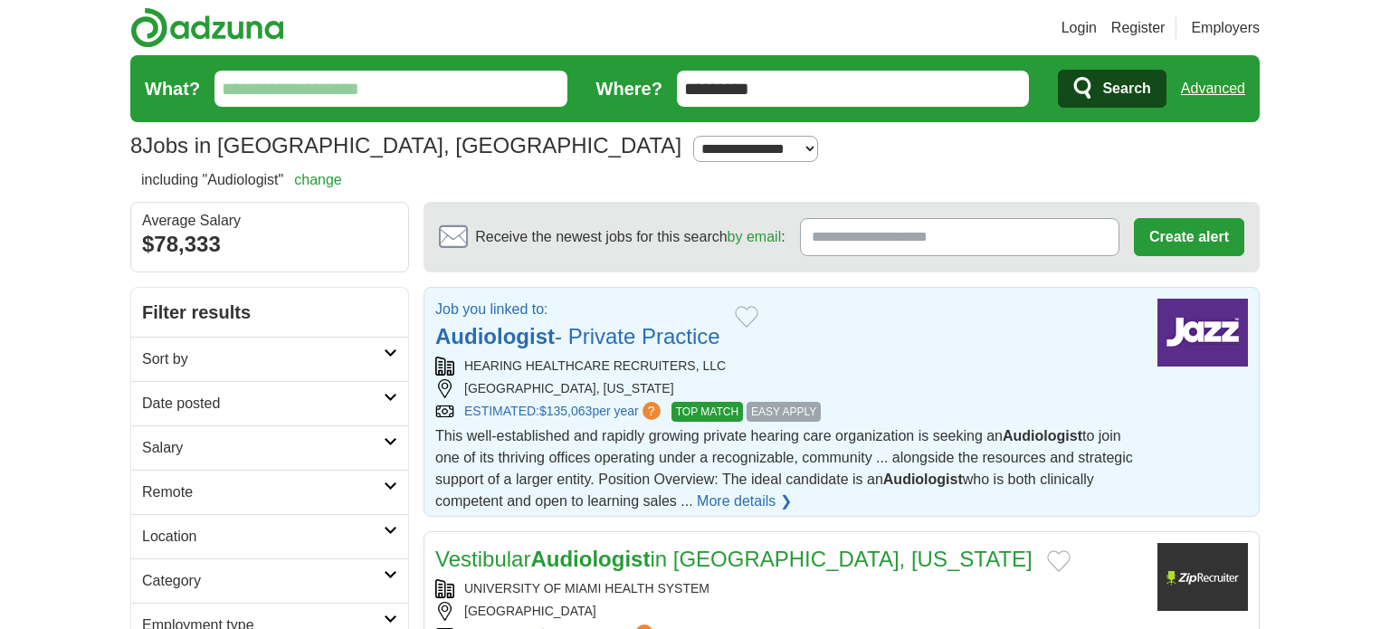 The width and height of the screenshot is (1390, 629). Describe the element at coordinates (172, 89) in the screenshot. I see `label: What?` at that location.